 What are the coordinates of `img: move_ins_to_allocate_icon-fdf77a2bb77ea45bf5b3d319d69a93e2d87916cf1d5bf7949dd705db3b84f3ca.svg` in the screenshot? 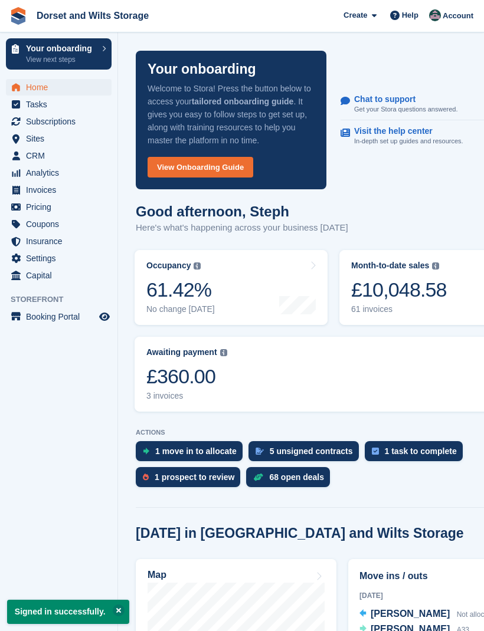 It's located at (146, 451).